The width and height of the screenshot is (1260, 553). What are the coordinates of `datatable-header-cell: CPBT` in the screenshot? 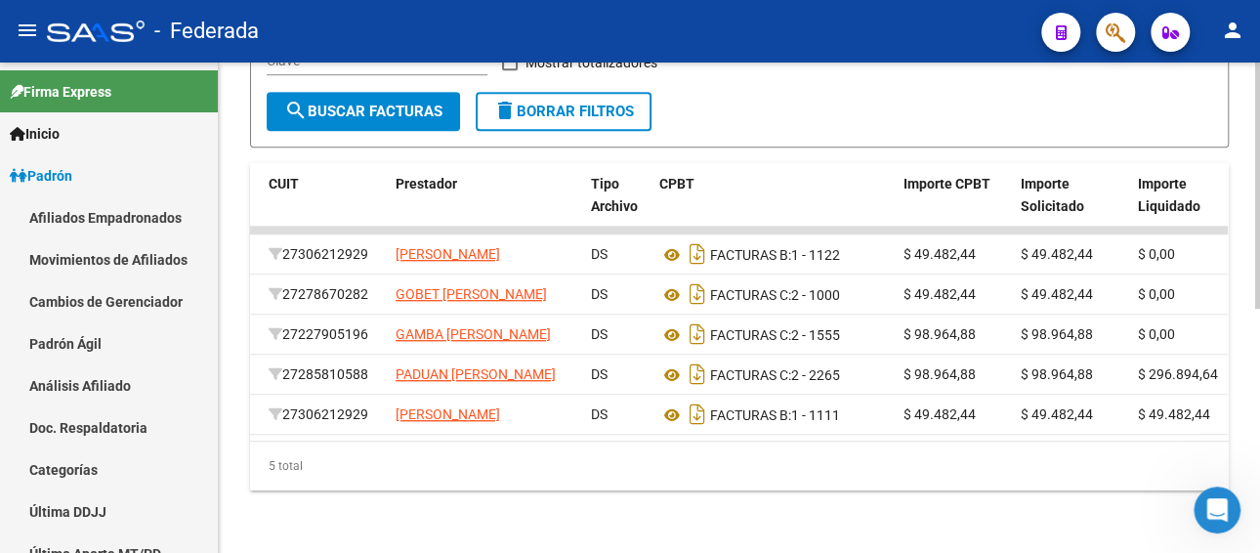 It's located at (774, 206).